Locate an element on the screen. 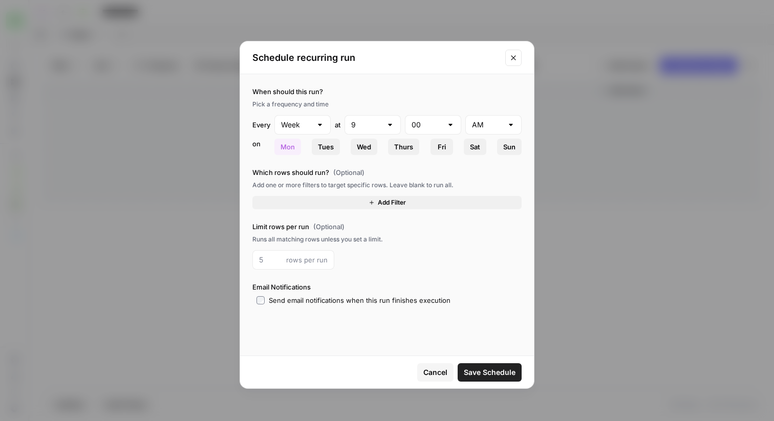 This screenshot has height=421, width=774. h2: Schedule recurring run is located at coordinates (376, 58).